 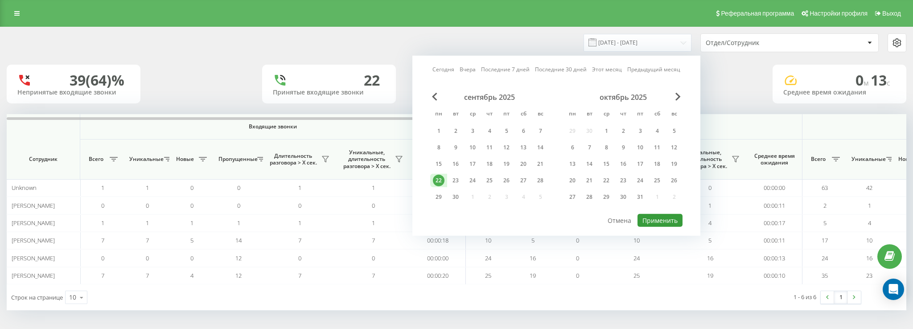 I want to click on span: 17, so click(x=825, y=240).